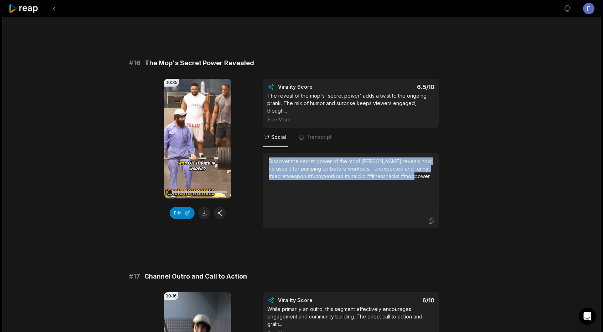  What do you see at coordinates (587, 316) in the screenshot?
I see `div: Open Intercom Messenger` at bounding box center [587, 316].